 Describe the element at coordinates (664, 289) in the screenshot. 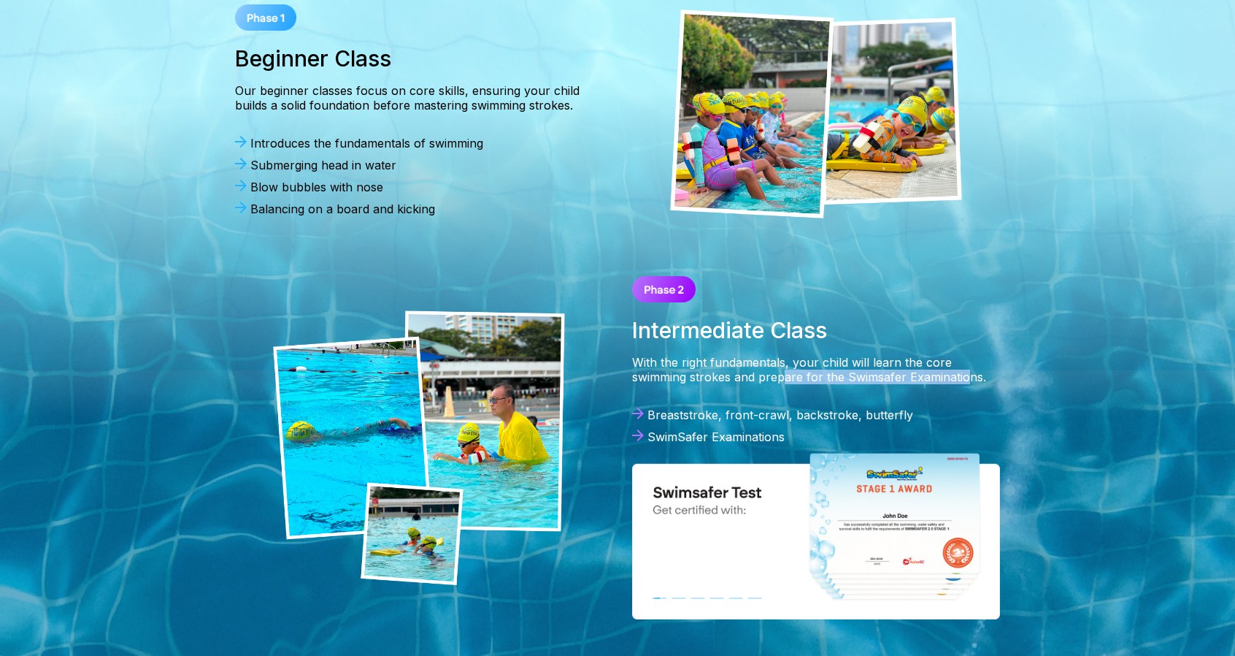

I see `img: Phase 2` at that location.